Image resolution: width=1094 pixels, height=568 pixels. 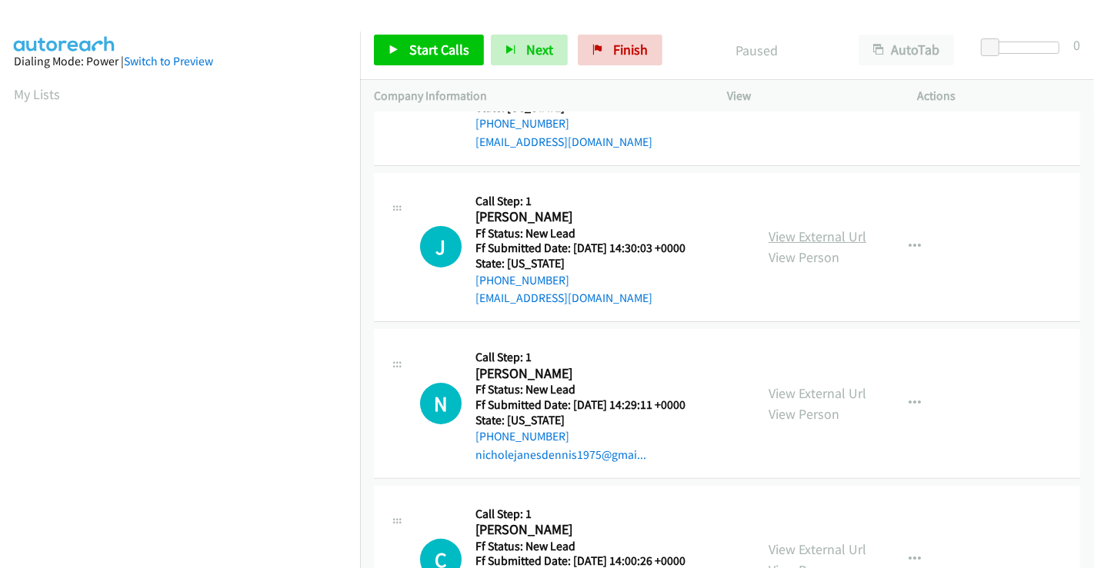 I want to click on div: 0, so click(x=1076, y=45).